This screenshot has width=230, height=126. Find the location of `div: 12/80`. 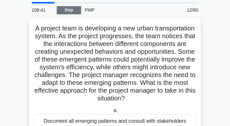

div: 12/80 is located at coordinates (188, 10).